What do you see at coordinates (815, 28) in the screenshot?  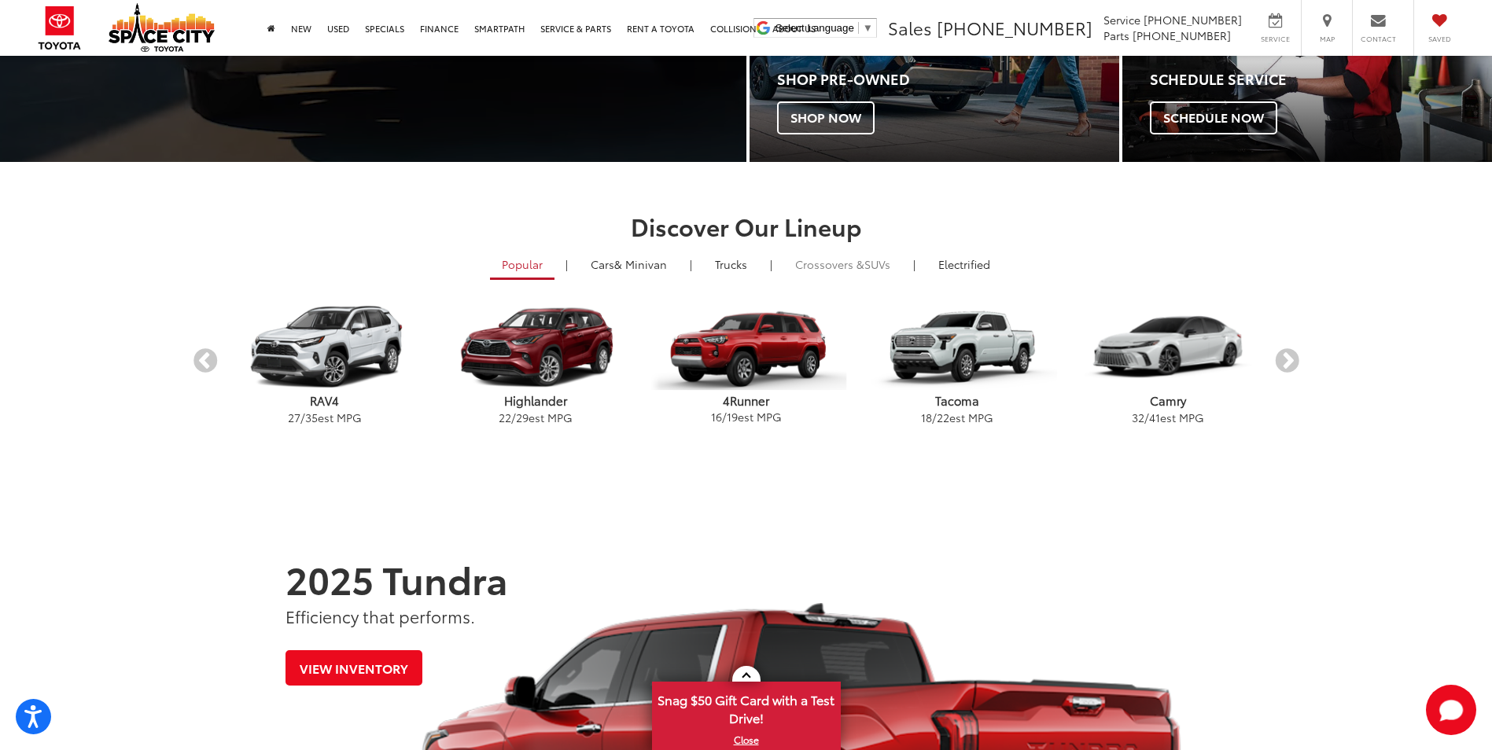 I see `span: Select Language` at bounding box center [815, 28].